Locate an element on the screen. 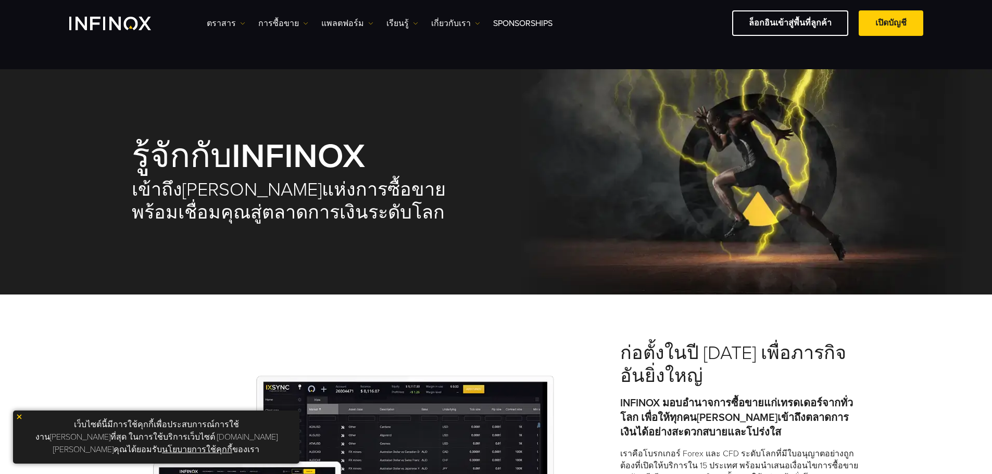 The image size is (992, 474). a: INFINOX Logo is located at coordinates (122, 23).